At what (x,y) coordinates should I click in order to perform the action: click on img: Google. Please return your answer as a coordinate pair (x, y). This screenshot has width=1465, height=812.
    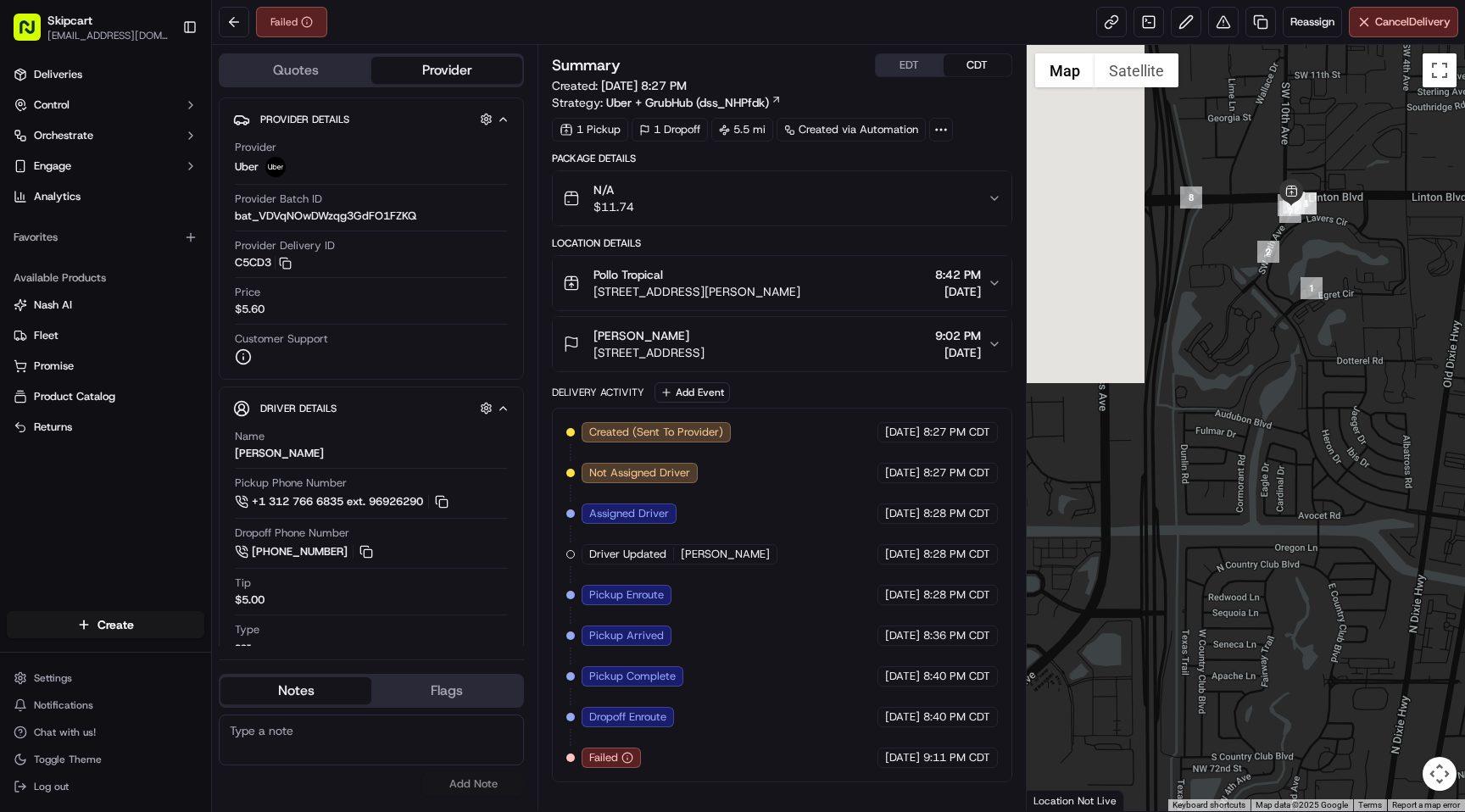
    Looking at the image, I should click on (1059, 800).